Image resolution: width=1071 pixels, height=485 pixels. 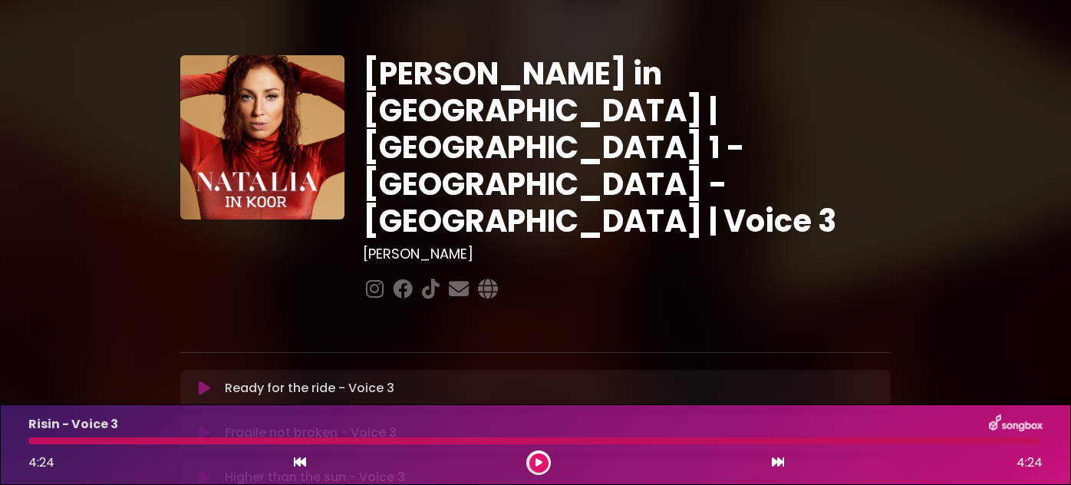 What do you see at coordinates (1016, 424) in the screenshot?
I see `img: songbox-logo-white.png` at bounding box center [1016, 424].